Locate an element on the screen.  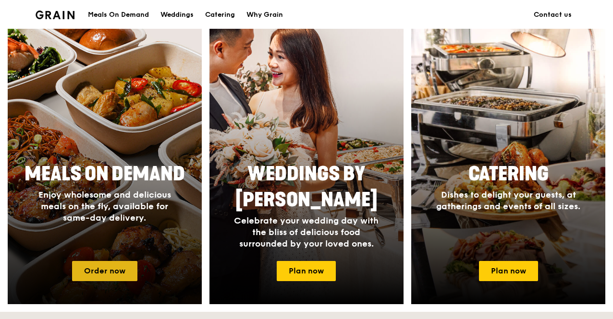
a: Order now is located at coordinates (105, 271).